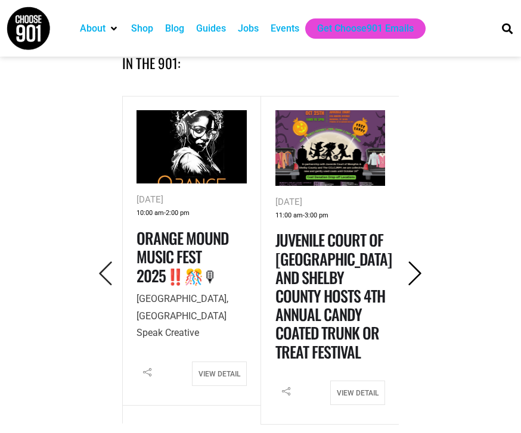  I want to click on div: Events, so click(285, 29).